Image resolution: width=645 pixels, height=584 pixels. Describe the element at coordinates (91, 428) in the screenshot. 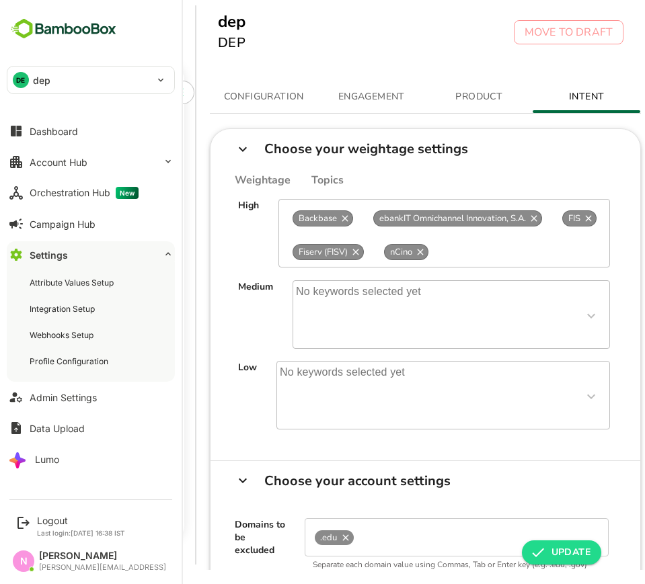

I see `button: Data Upload` at that location.